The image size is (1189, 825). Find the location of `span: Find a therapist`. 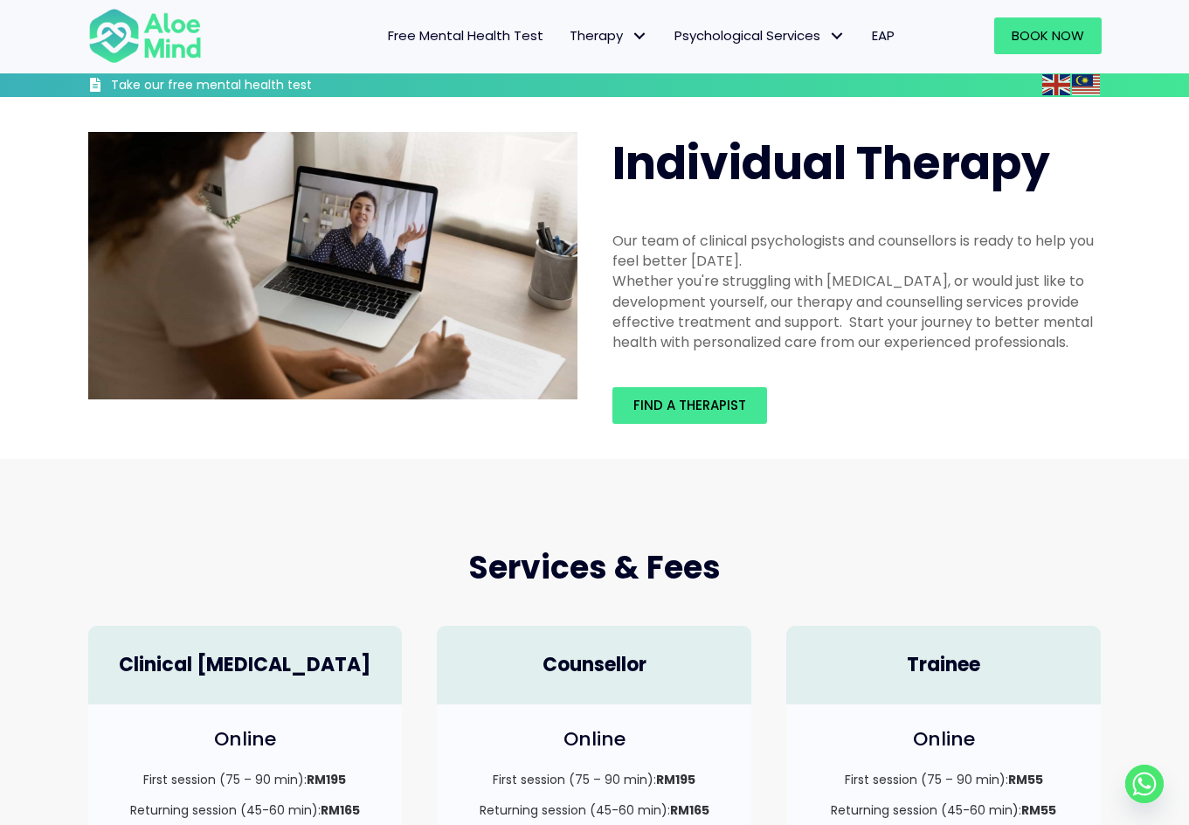

span: Find a therapist is located at coordinates (689, 404).